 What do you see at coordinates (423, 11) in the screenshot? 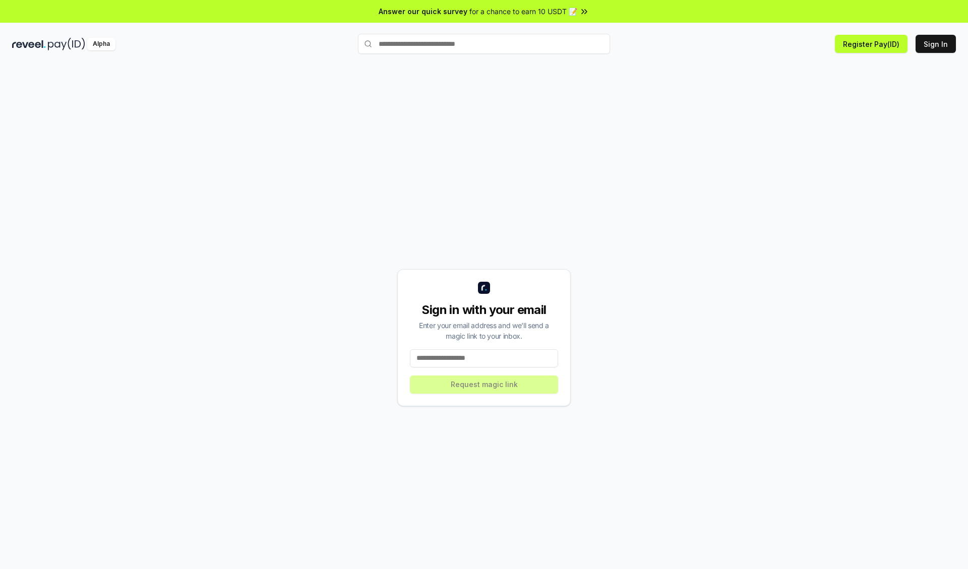
I see `span: Answer our quick survey` at bounding box center [423, 11].